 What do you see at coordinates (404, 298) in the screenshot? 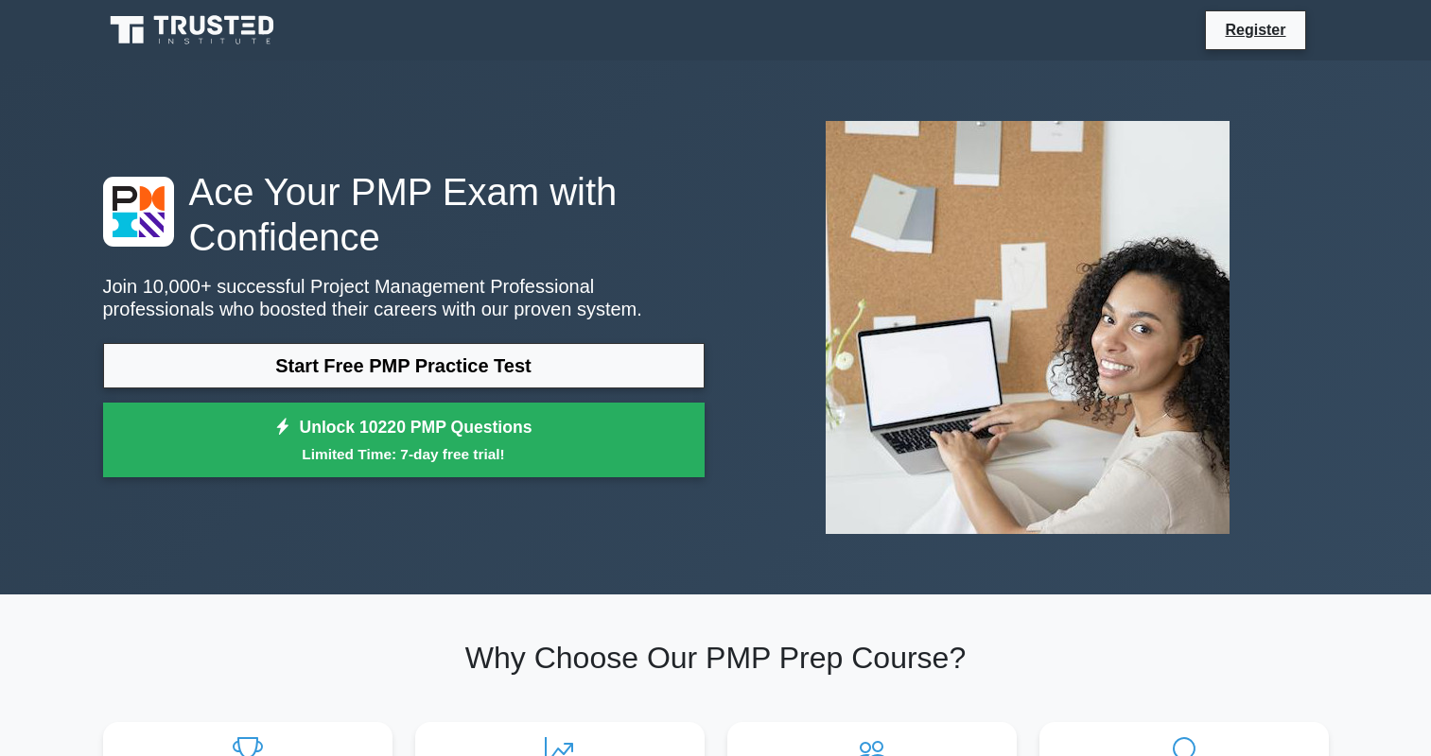
I see `p: Join 10,000+ successful Project Management Professional professionals who boosted their careers w...` at bounding box center [404, 298].